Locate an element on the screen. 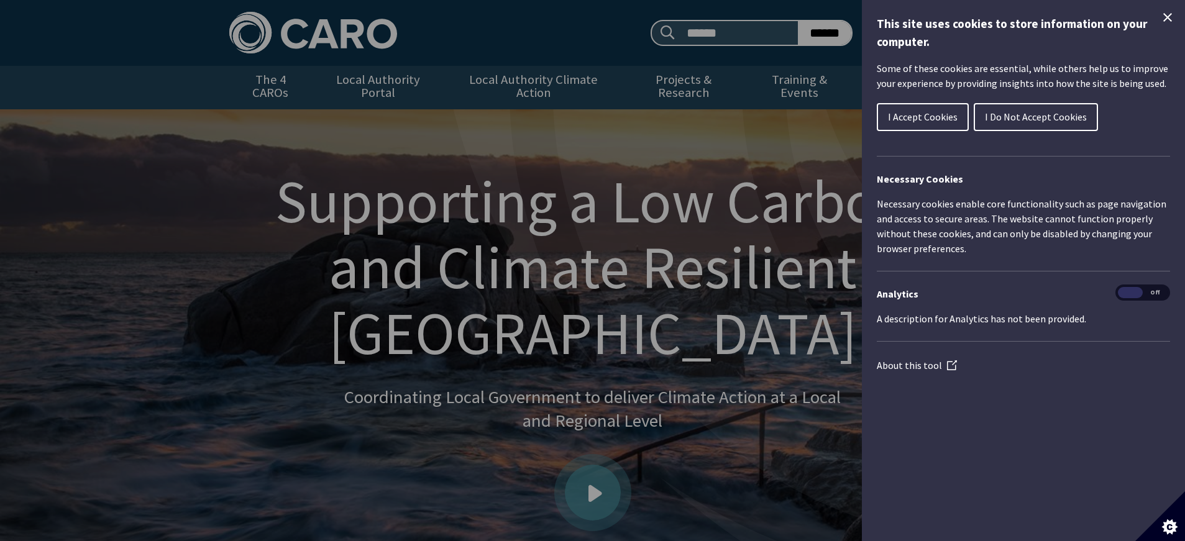 Image resolution: width=1185 pixels, height=541 pixels. h3: Analytics is located at coordinates (1024, 294).